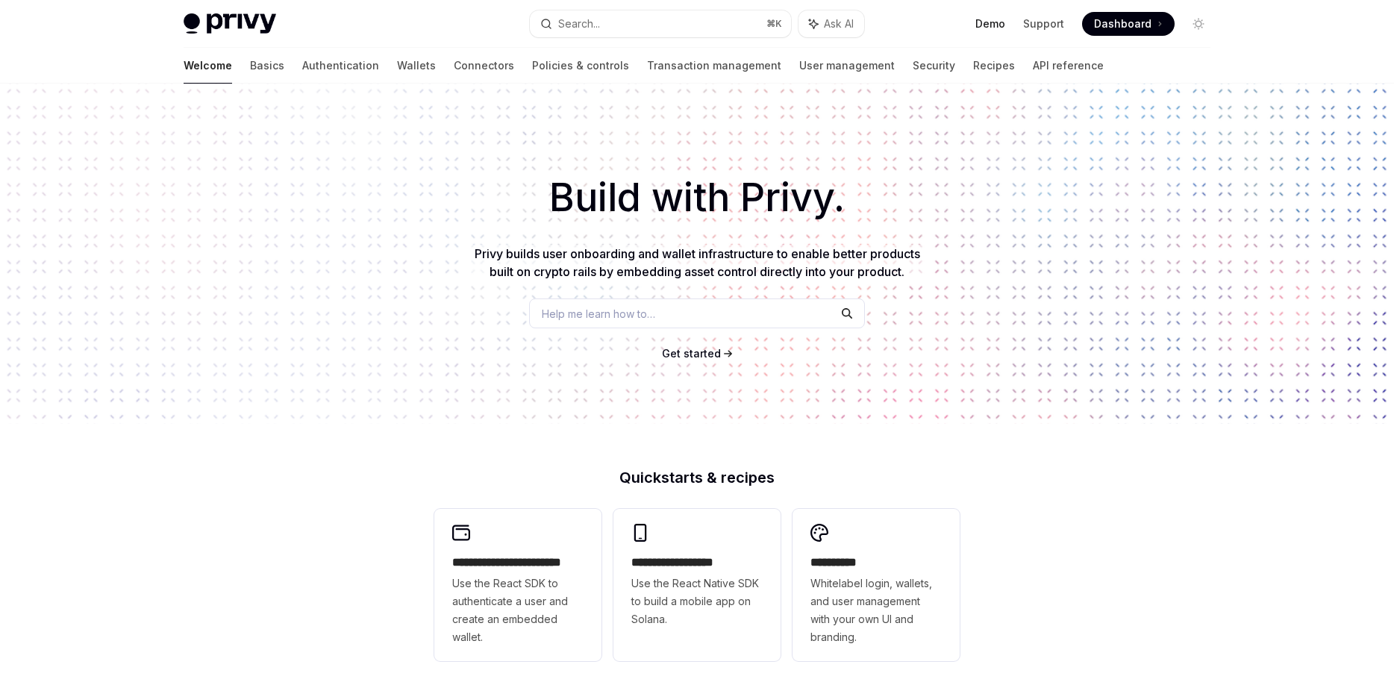 The image size is (1394, 682). Describe the element at coordinates (831, 24) in the screenshot. I see `button: Ask AI` at that location.